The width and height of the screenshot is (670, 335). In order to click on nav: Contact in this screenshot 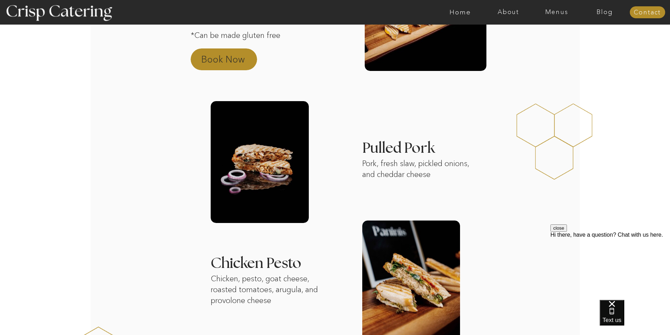, I will do `click(647, 13)`.